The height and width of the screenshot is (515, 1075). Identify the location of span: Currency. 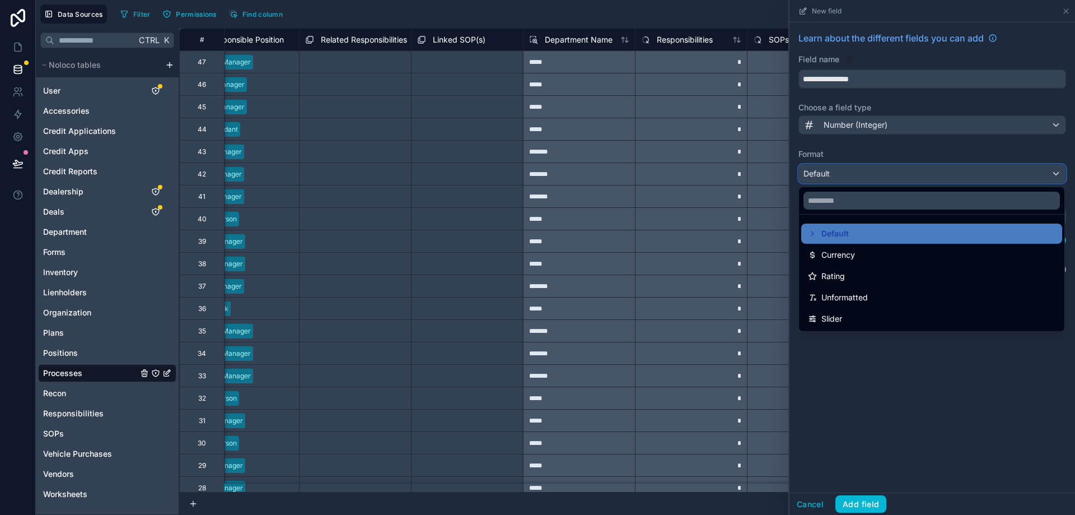
(838, 255).